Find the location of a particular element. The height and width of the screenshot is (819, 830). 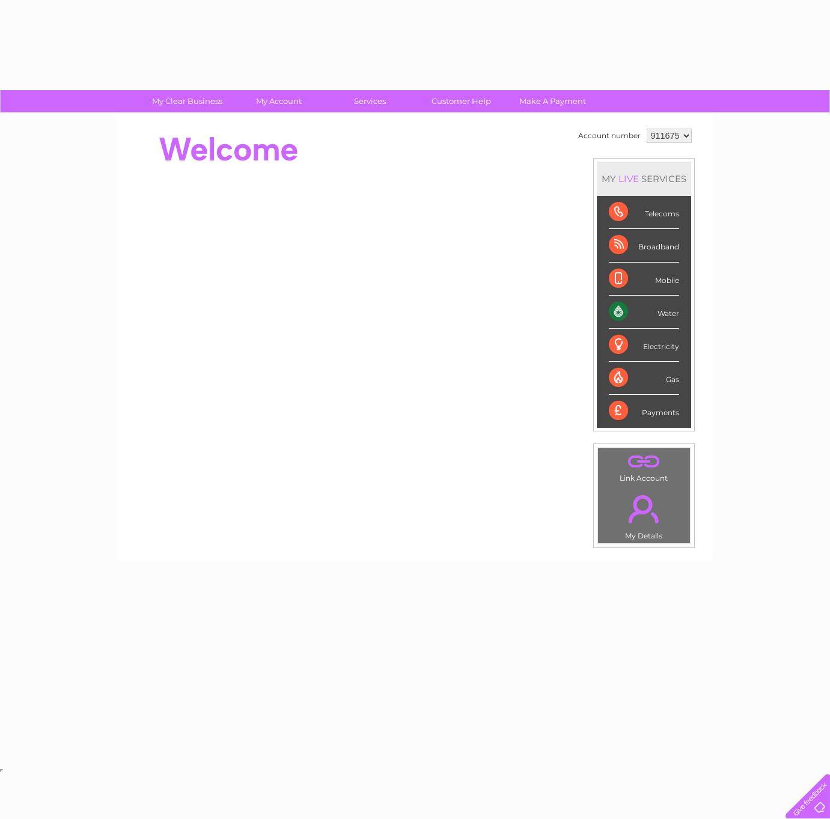

div: Electricity is located at coordinates (644, 345).